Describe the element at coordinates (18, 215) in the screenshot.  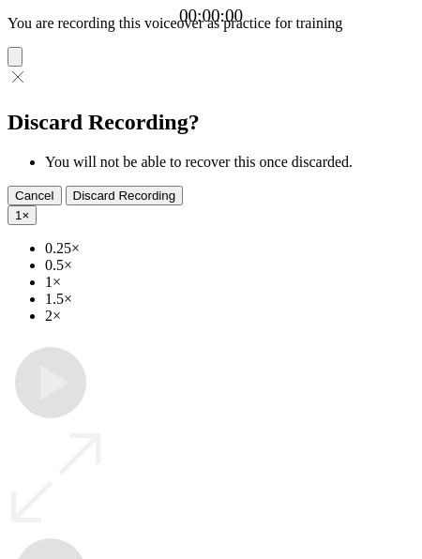
I see `span: 1` at that location.